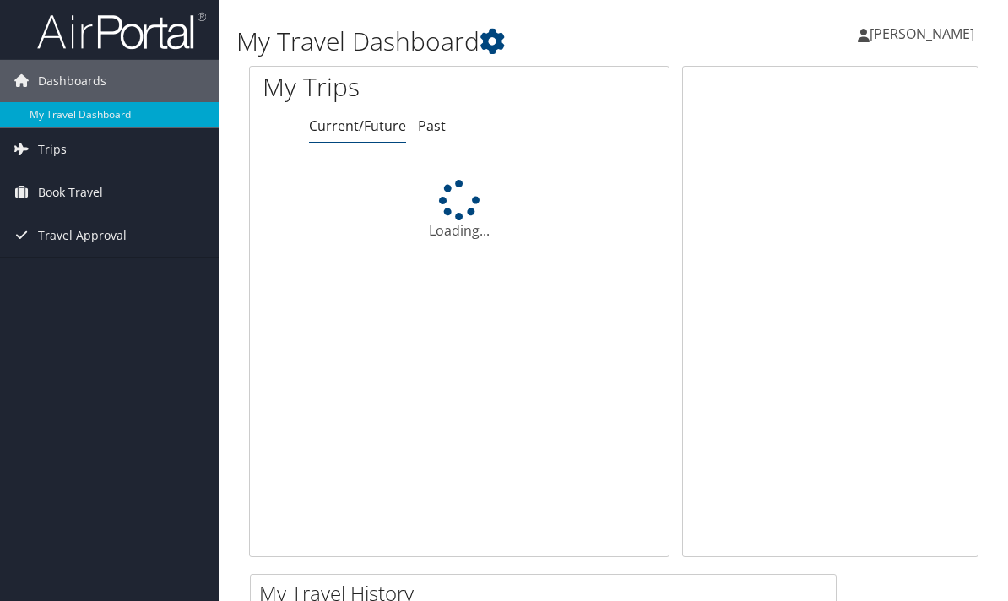 The width and height of the screenshot is (1008, 601). Describe the element at coordinates (357, 126) in the screenshot. I see `a: Current/Future` at that location.